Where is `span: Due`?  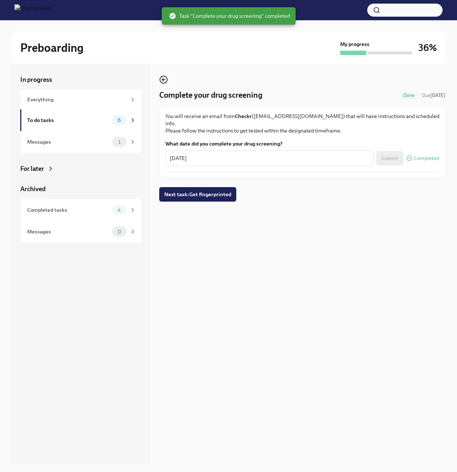
span: Due is located at coordinates (433, 95).